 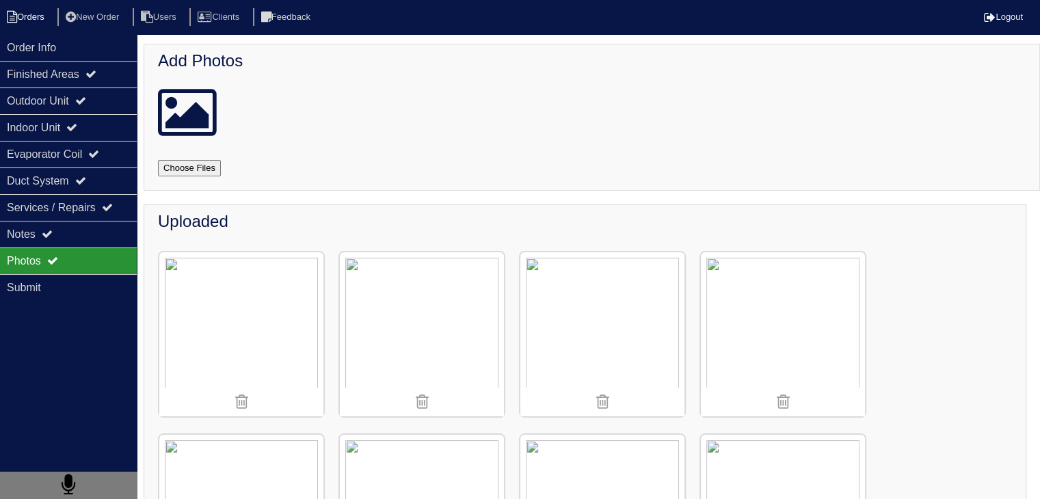 I want to click on li: New Order, so click(x=94, y=17).